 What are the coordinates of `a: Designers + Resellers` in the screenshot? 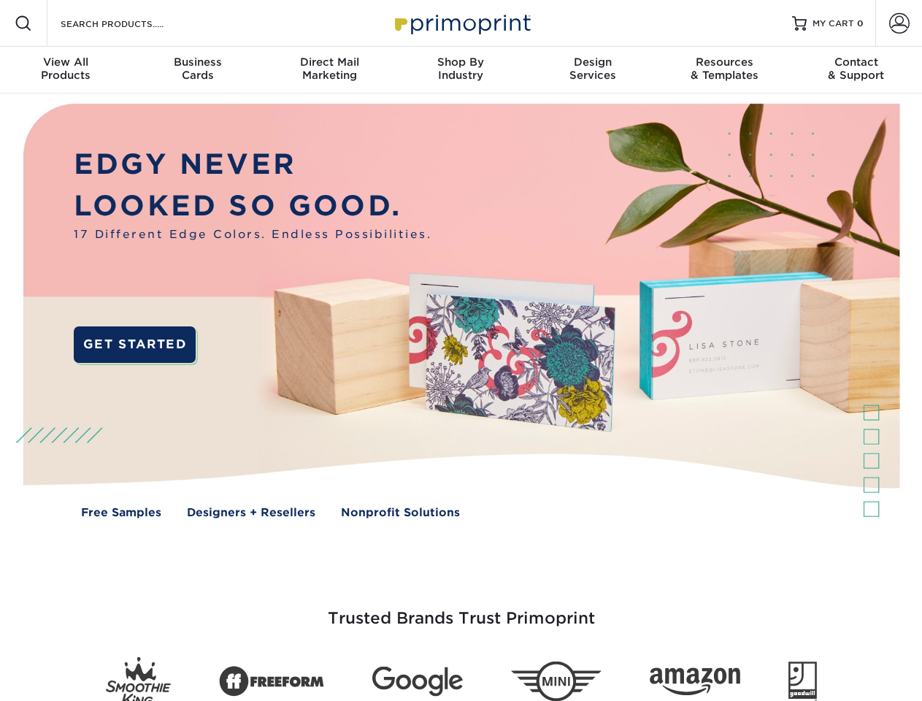 It's located at (251, 513).